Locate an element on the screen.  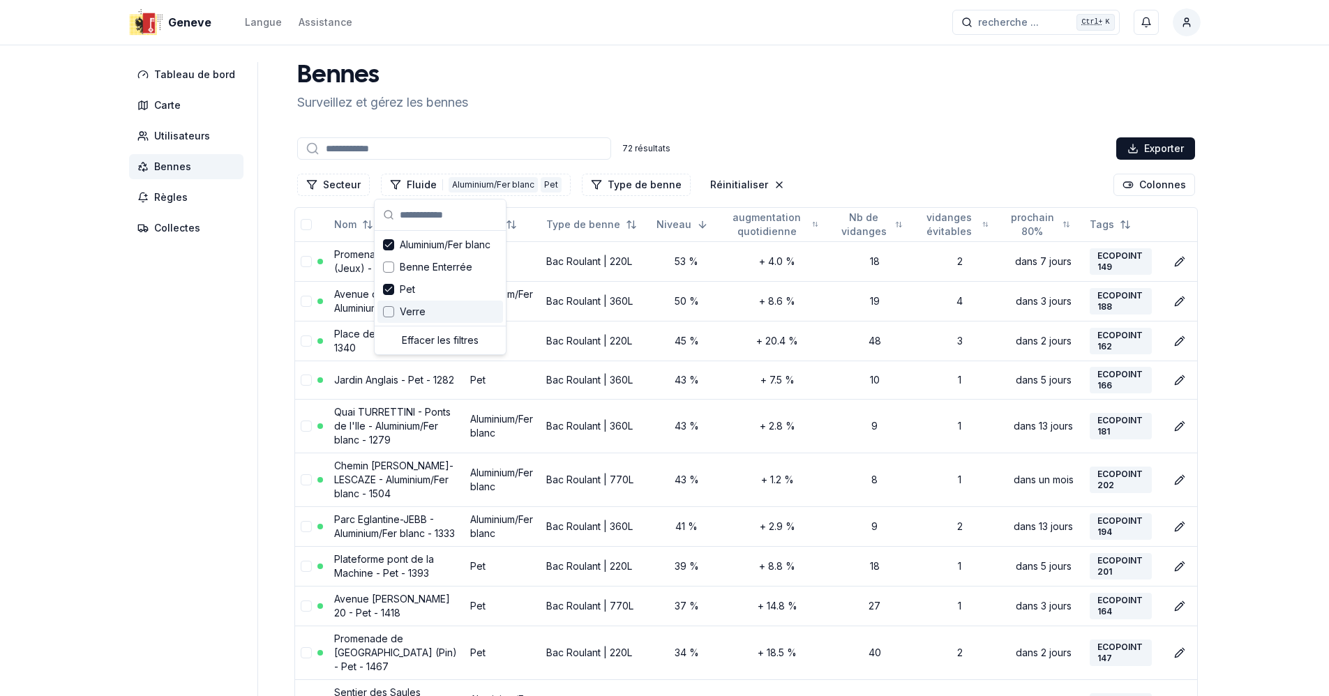
button: Sorted descending. Click to sort ascending. is located at coordinates (682, 225).